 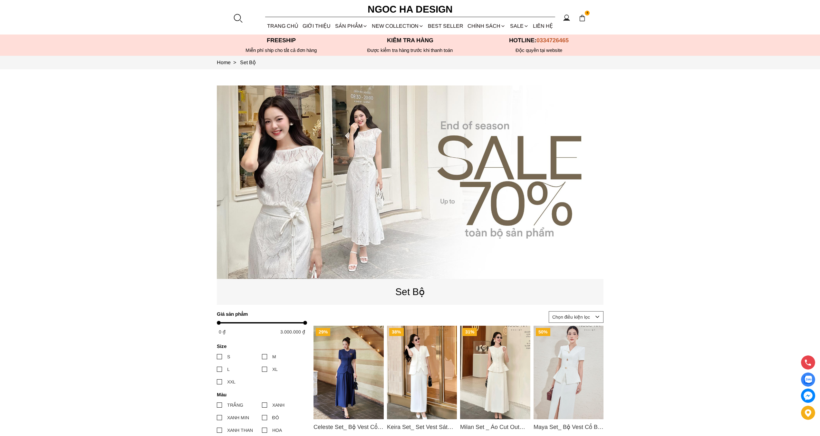 What do you see at coordinates (281, 50) in the screenshot?
I see `div: Miễn phí ship cho tất cả đơn hàng` at bounding box center [281, 50].